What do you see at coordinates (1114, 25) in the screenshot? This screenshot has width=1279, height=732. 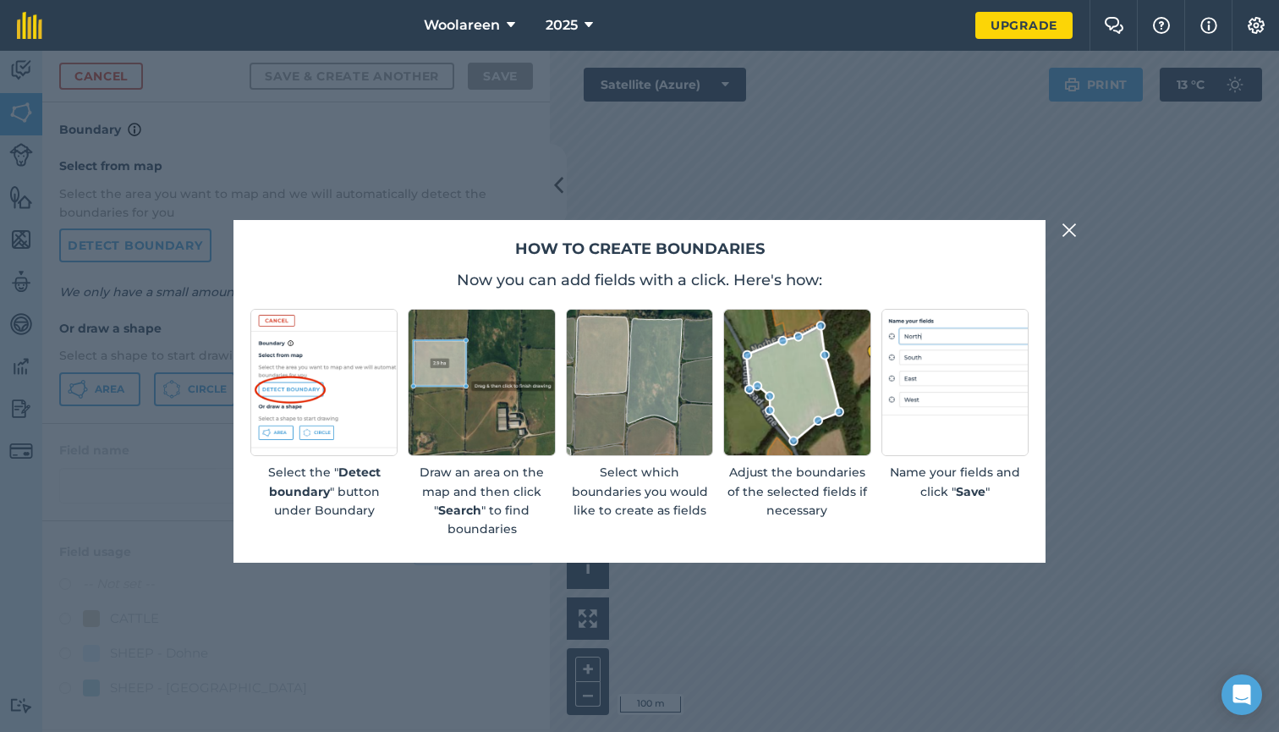 I see `img: Two speech bubbles overlapping with the left bubble in the forefront` at bounding box center [1114, 25].